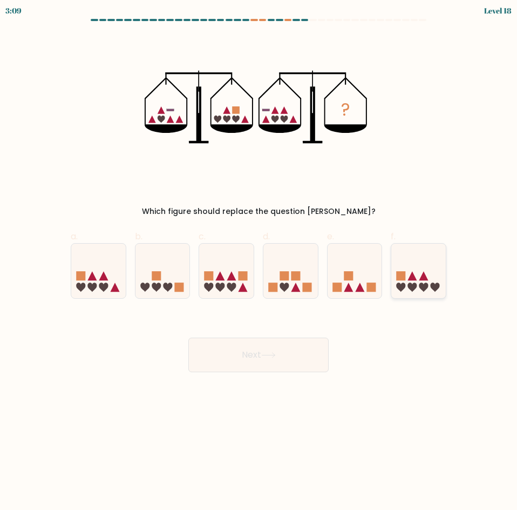  I want to click on span: f., so click(393, 236).